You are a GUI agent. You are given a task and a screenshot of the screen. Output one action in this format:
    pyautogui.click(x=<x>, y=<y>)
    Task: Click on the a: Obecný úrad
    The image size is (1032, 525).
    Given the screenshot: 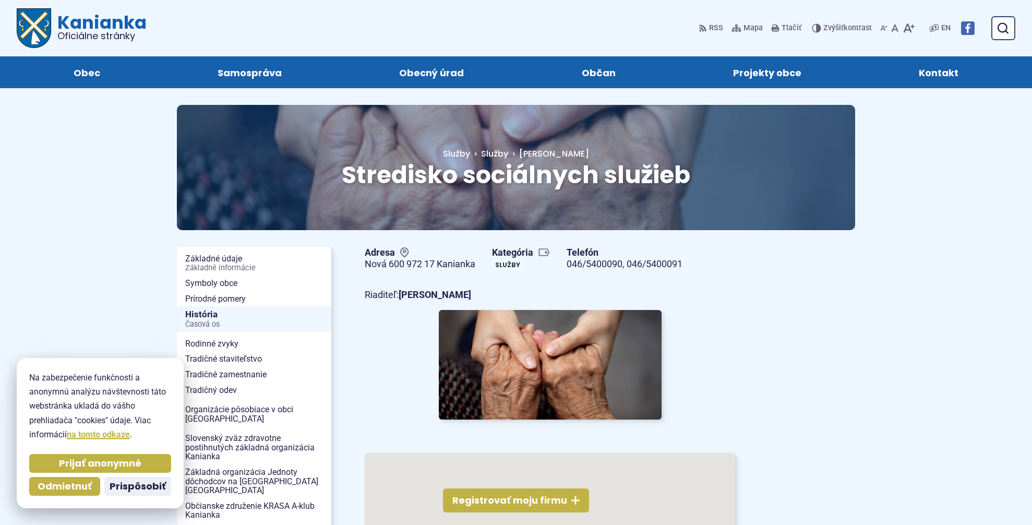 What is the action you would take?
    pyautogui.click(x=431, y=72)
    